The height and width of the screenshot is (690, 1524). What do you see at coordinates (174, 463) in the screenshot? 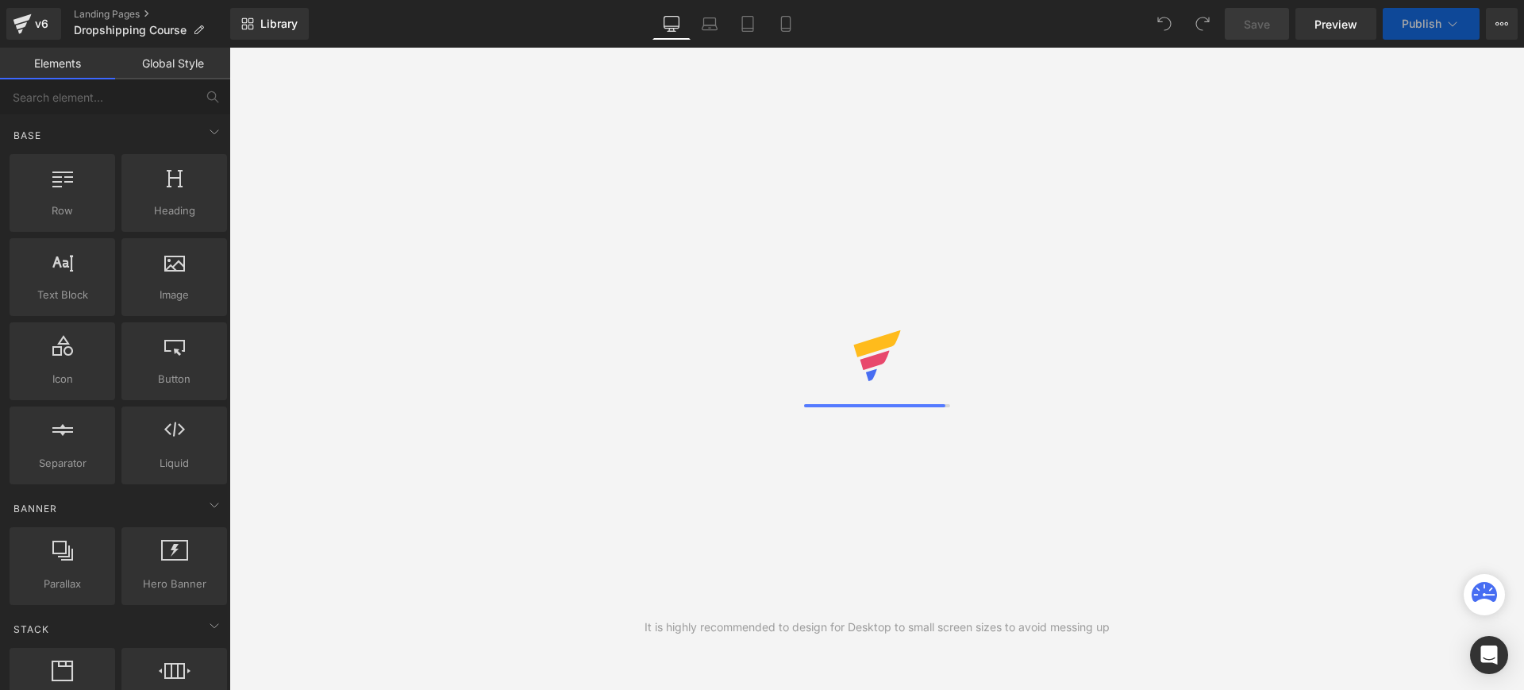
I see `span: Liquid` at bounding box center [174, 463].